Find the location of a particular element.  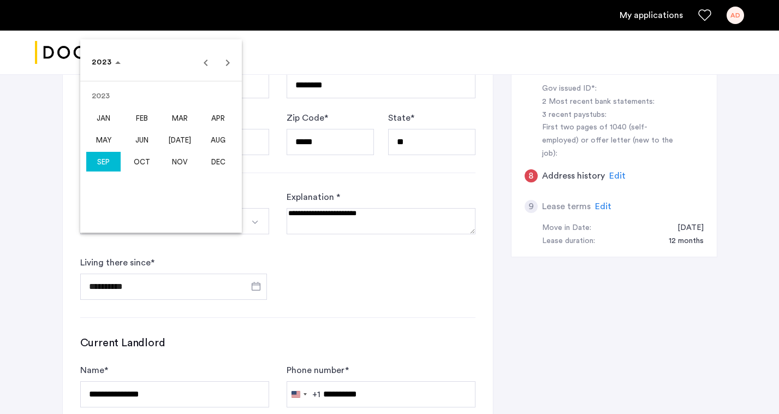

button: November 2023 is located at coordinates (180, 162).